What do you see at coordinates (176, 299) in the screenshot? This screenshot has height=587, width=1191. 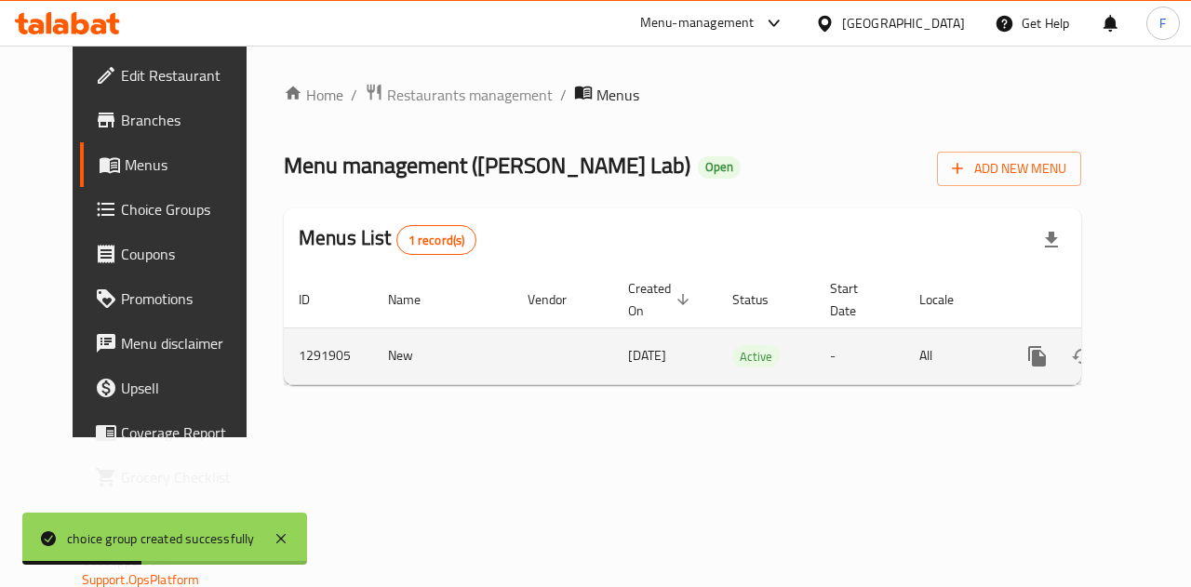 I see `a: Promotions` at bounding box center [176, 299].